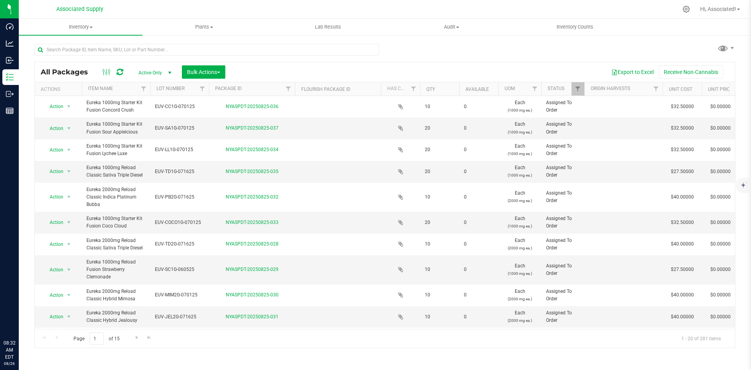  Describe the element at coordinates (180, 171) in the screenshot. I see `span: EUV-TD1G-071625` at that location.